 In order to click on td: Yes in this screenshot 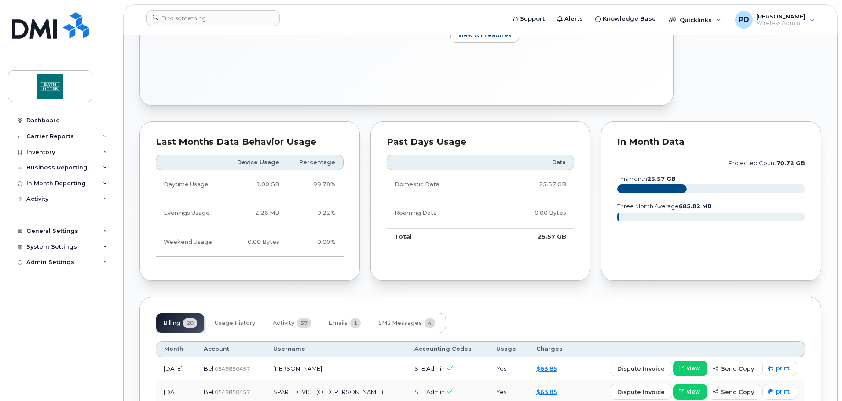, I will do `click(508, 368)`.